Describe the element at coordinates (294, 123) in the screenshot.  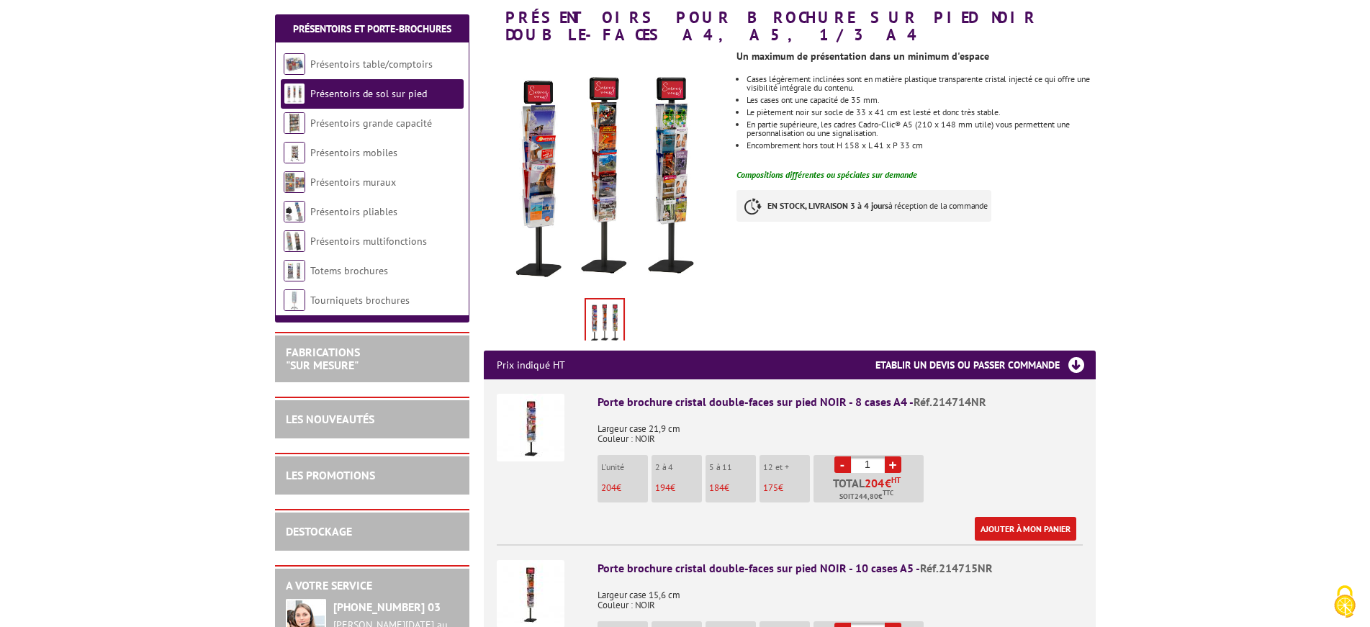
I see `img: Présentoirs grande capacité` at that location.